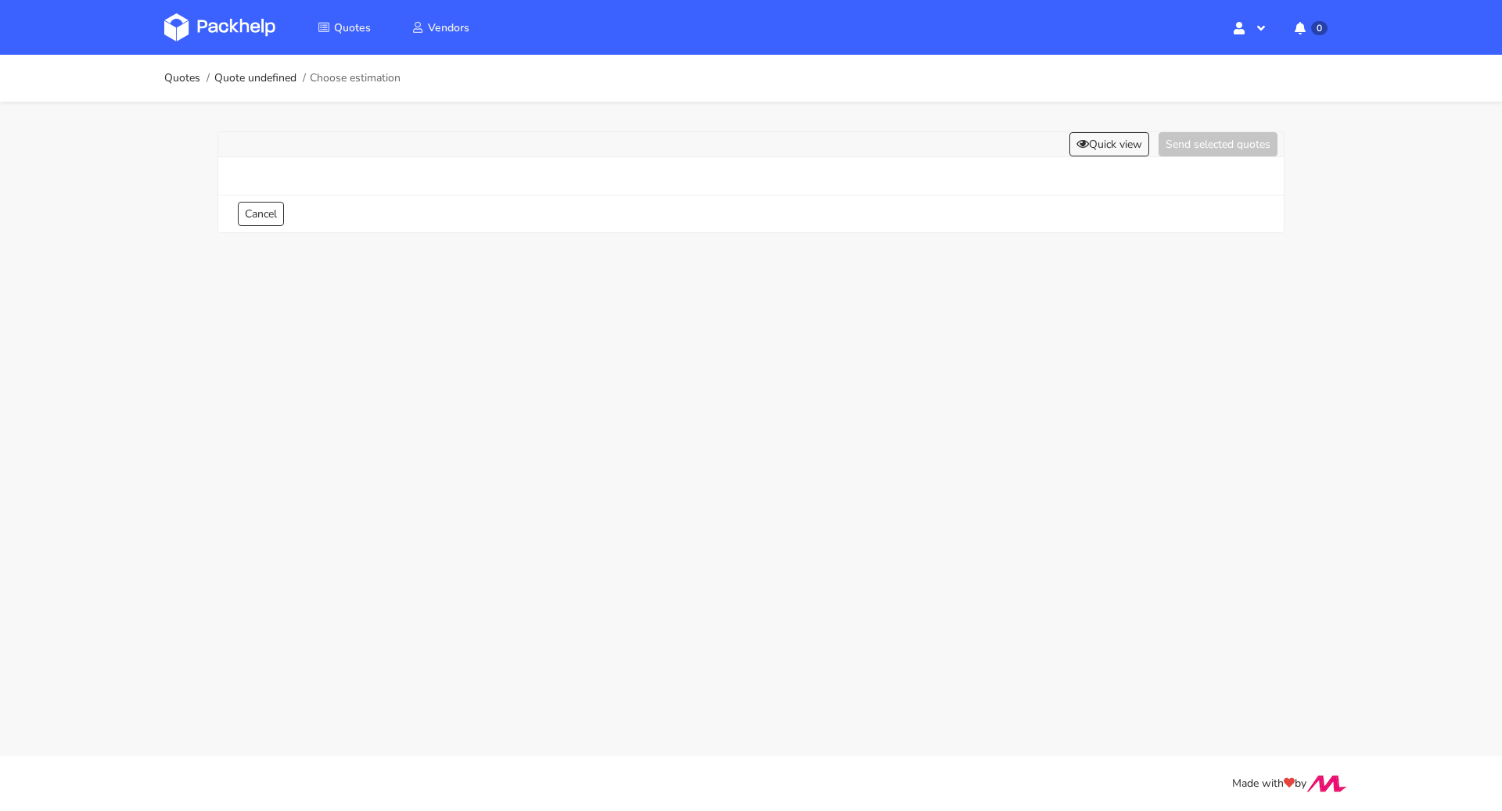  Describe the element at coordinates (355, 78) in the screenshot. I see `span: Choose estimation` at that location.